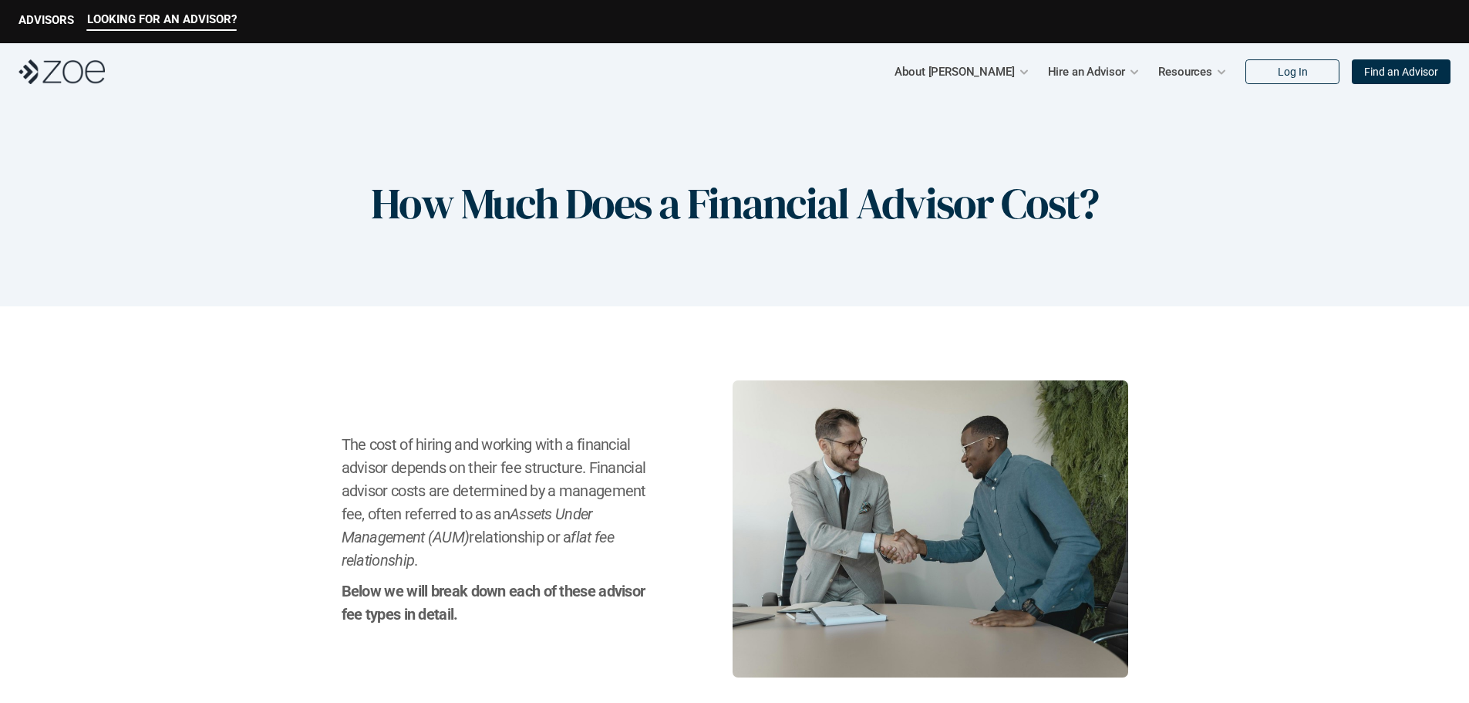  What do you see at coordinates (1401, 72) in the screenshot?
I see `p: Find an Advisor` at bounding box center [1401, 72].